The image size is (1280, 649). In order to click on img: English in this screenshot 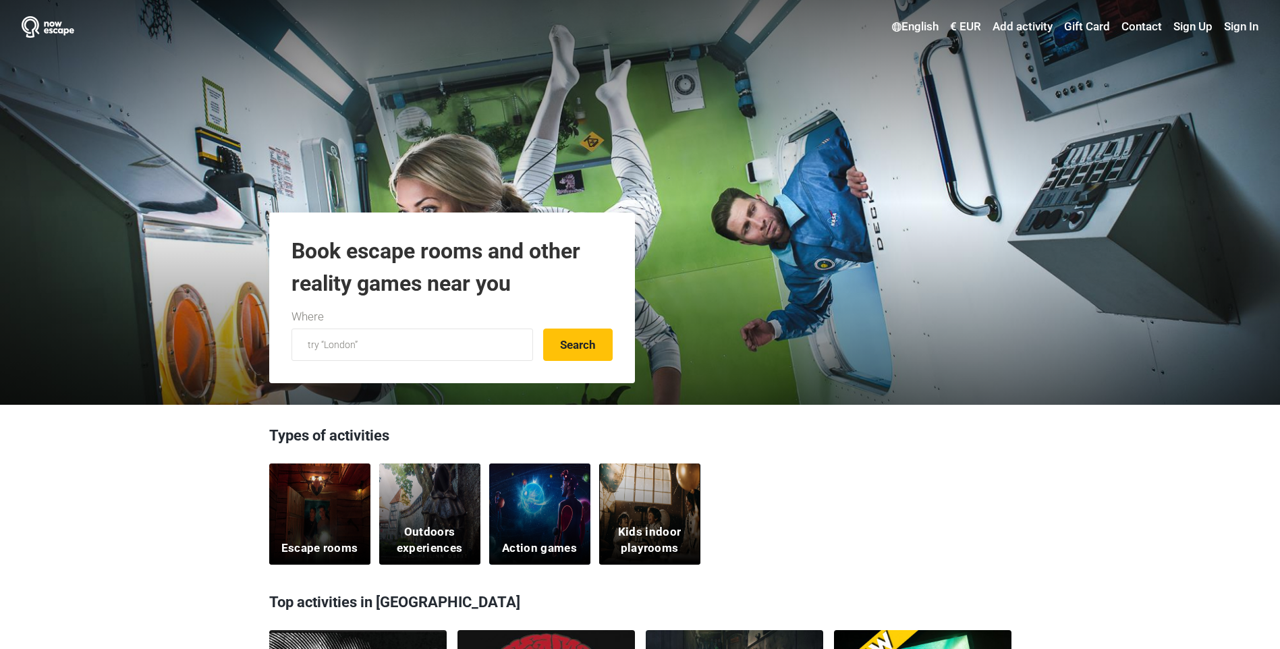, I will do `click(896, 27)`.